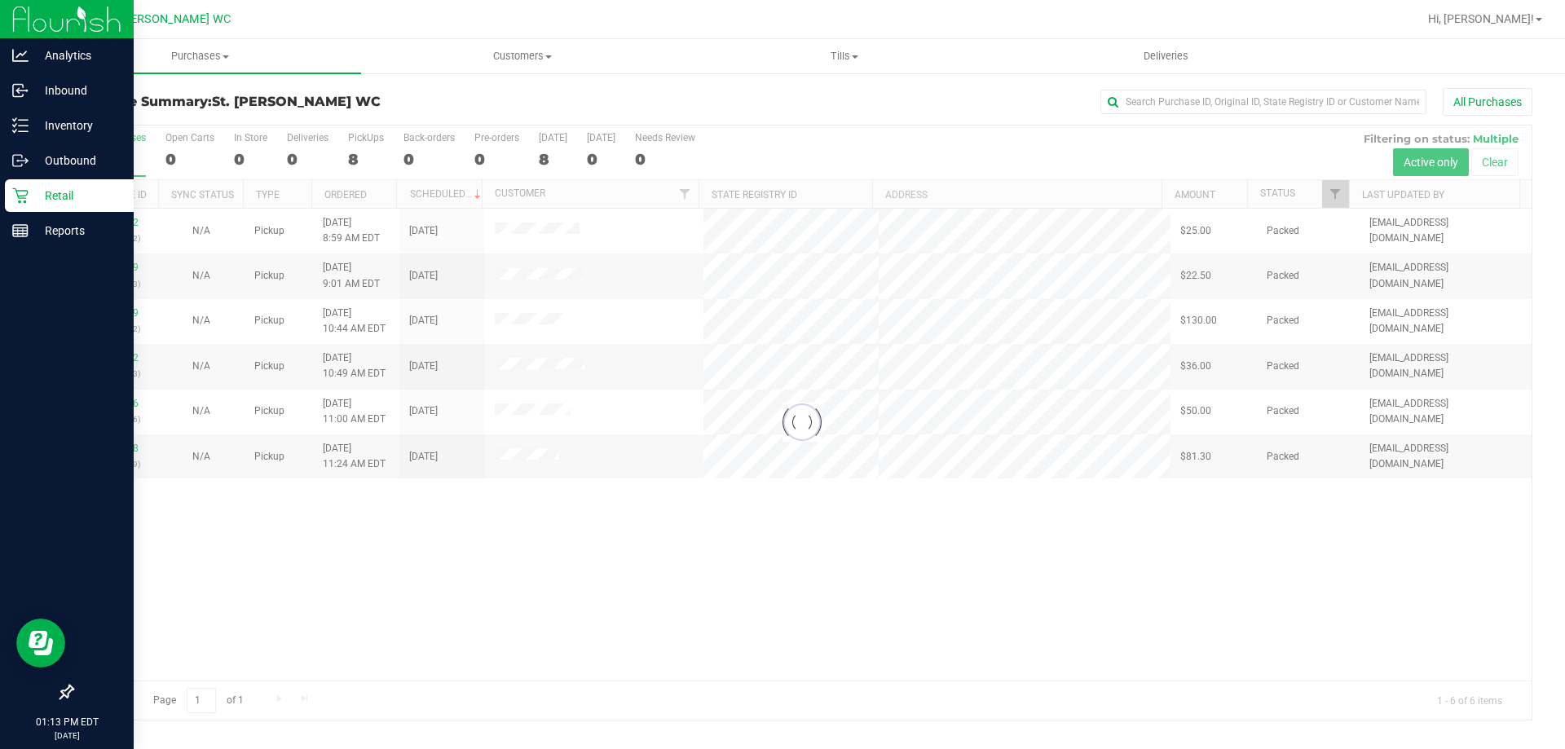 The image size is (1565, 749). Describe the element at coordinates (844, 56) in the screenshot. I see `a: Tills` at that location.